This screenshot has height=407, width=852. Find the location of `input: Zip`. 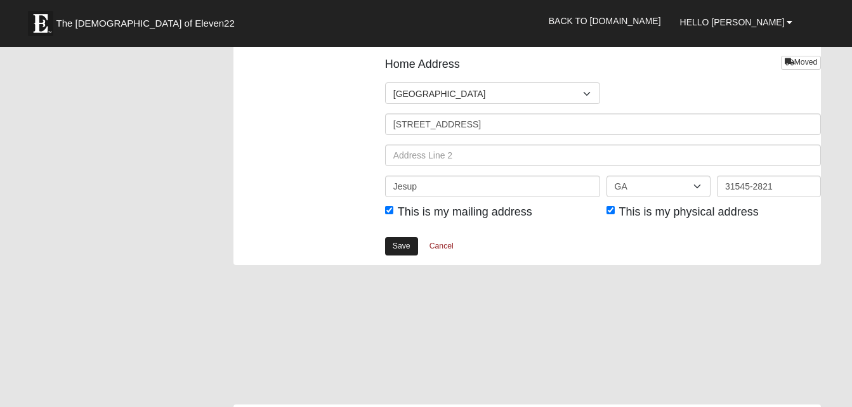

input: Zip is located at coordinates (769, 187).